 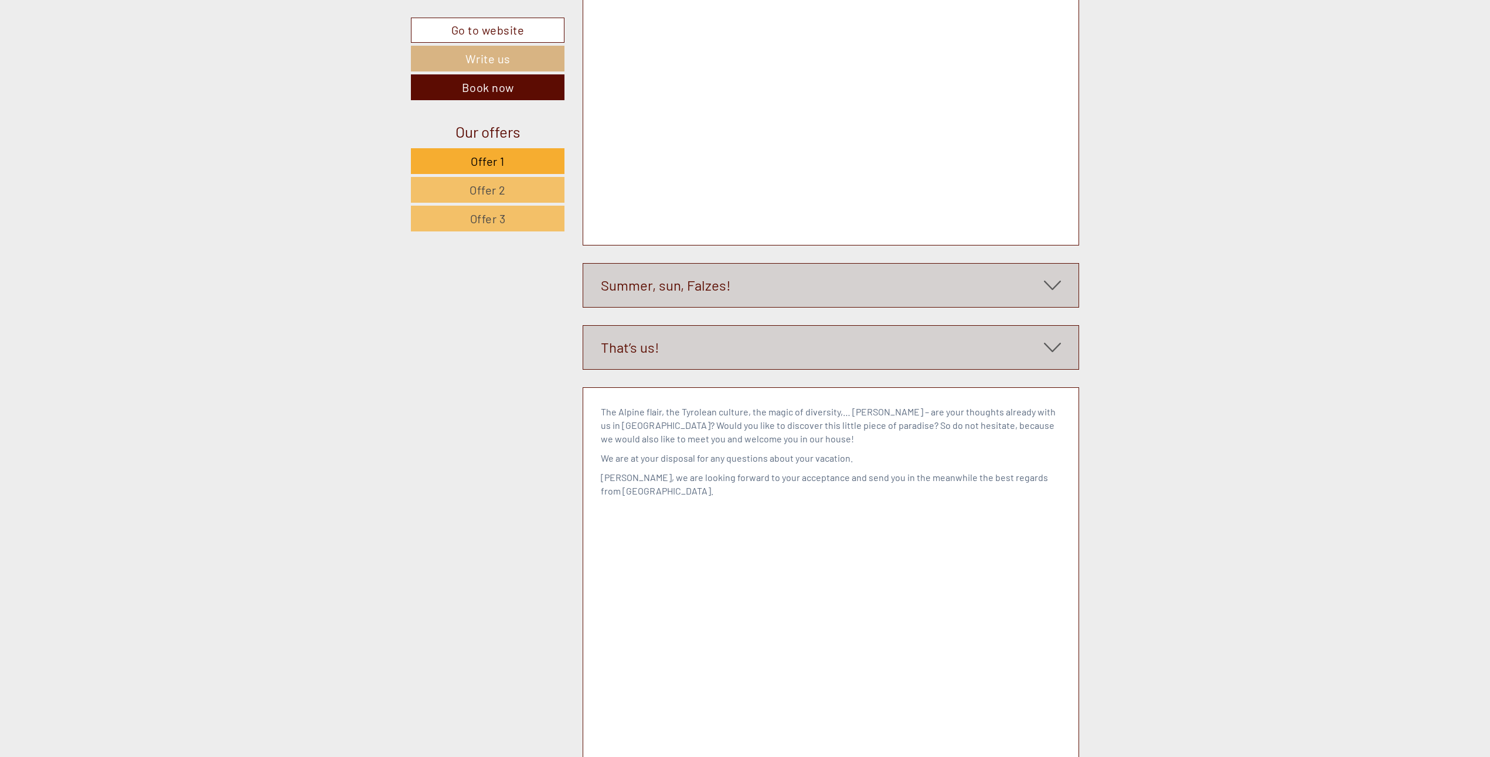 What do you see at coordinates (78, 49) in the screenshot?
I see `div: Hello, how can we help you?` at bounding box center [78, 49].